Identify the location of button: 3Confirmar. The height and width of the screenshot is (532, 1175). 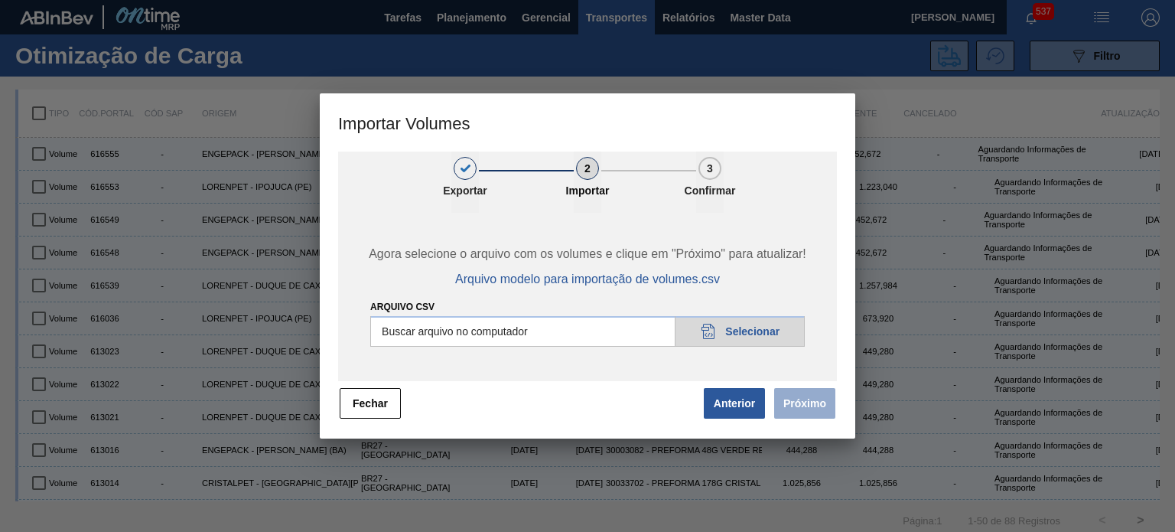
(710, 182).